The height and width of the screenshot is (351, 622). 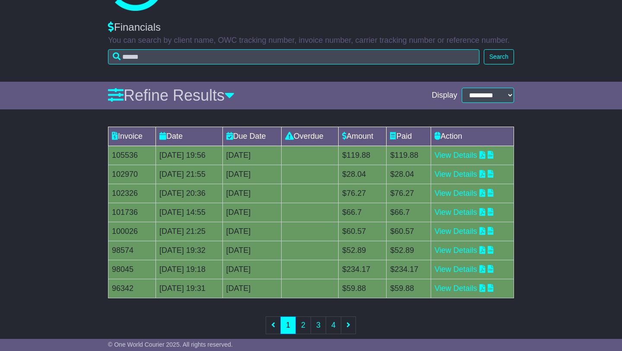 What do you see at coordinates (132, 288) in the screenshot?
I see `td: 96342` at bounding box center [132, 288].